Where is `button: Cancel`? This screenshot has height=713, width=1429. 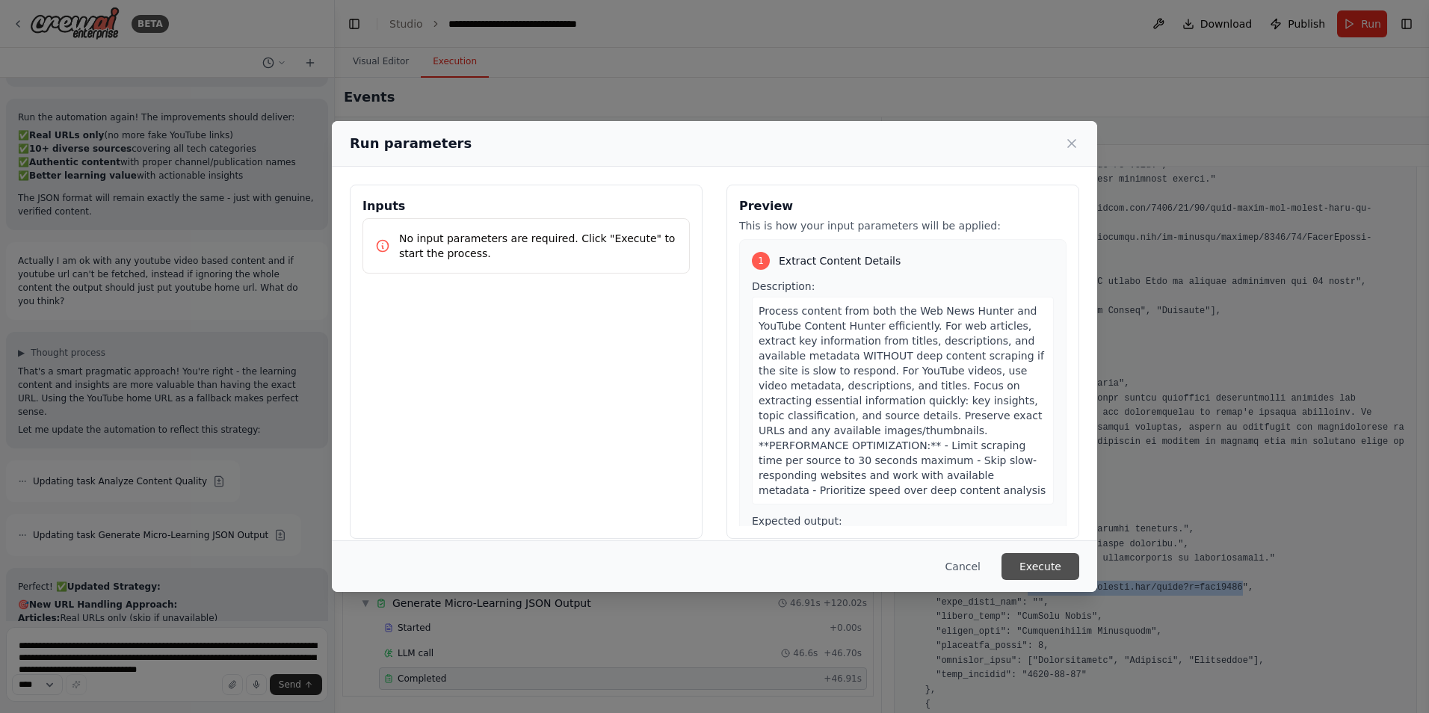
button: Cancel is located at coordinates (963, 567).